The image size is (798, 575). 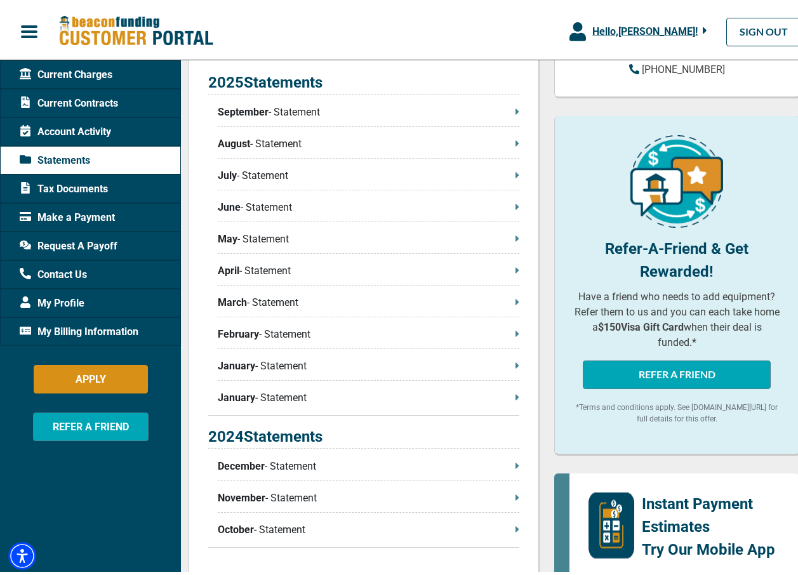 I want to click on span: February, so click(x=238, y=331).